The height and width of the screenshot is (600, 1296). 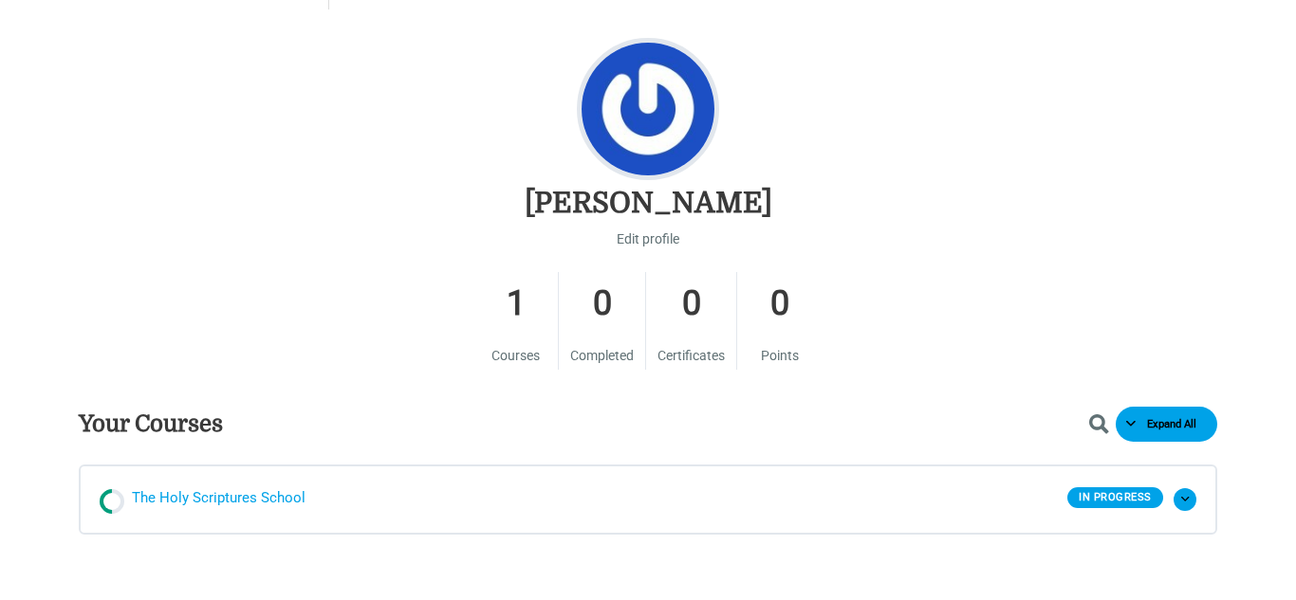 What do you see at coordinates (583, 500) in the screenshot?
I see `a: In progress The Holy Scriptures School` at bounding box center [583, 500].